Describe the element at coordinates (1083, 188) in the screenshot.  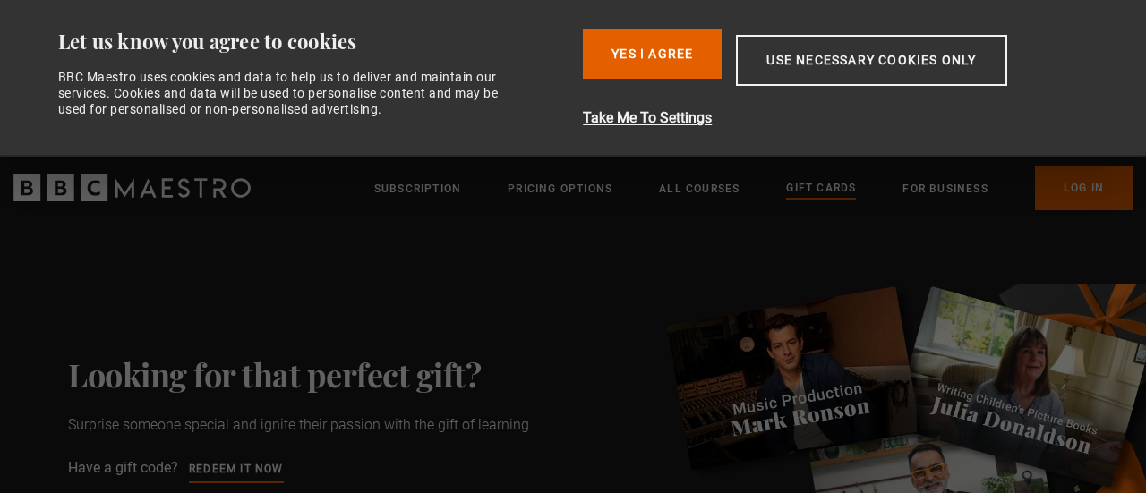
I see `a: Log In` at that location.